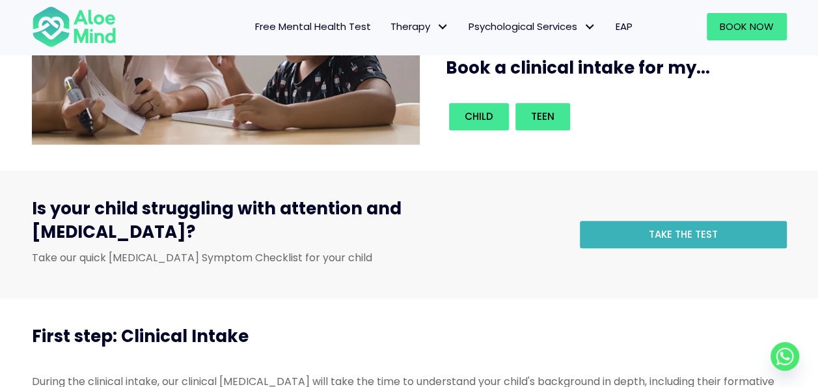  What do you see at coordinates (624, 26) in the screenshot?
I see `span: EAP` at bounding box center [624, 26].